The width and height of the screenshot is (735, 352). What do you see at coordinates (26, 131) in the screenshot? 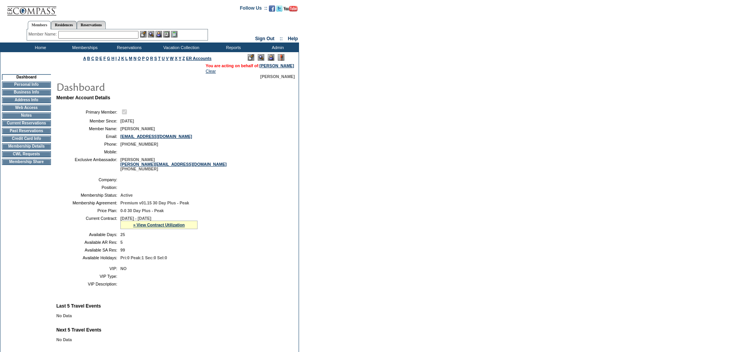
I see `td: Past Reservations` at bounding box center [26, 131].